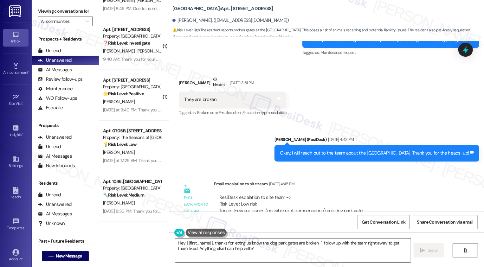 The width and height of the screenshot is (484, 267). What do you see at coordinates (56, 89) in the screenshot?
I see `div: Maintenance` at bounding box center [56, 89].